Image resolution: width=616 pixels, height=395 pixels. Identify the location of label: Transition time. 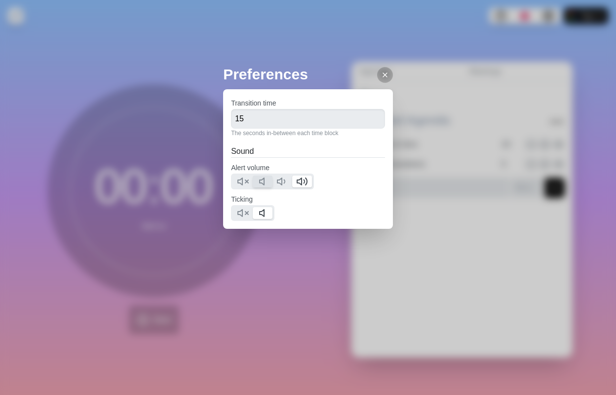
(253, 103).